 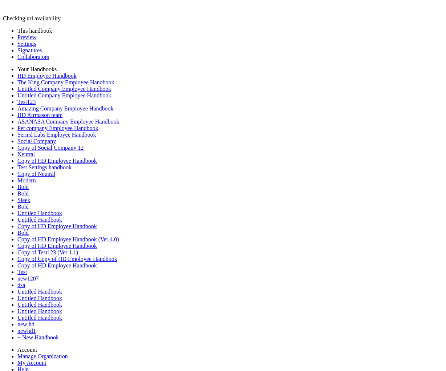 What do you see at coordinates (68, 121) in the screenshot?
I see `a: ASANASA Company Employee Handbook` at bounding box center [68, 121].